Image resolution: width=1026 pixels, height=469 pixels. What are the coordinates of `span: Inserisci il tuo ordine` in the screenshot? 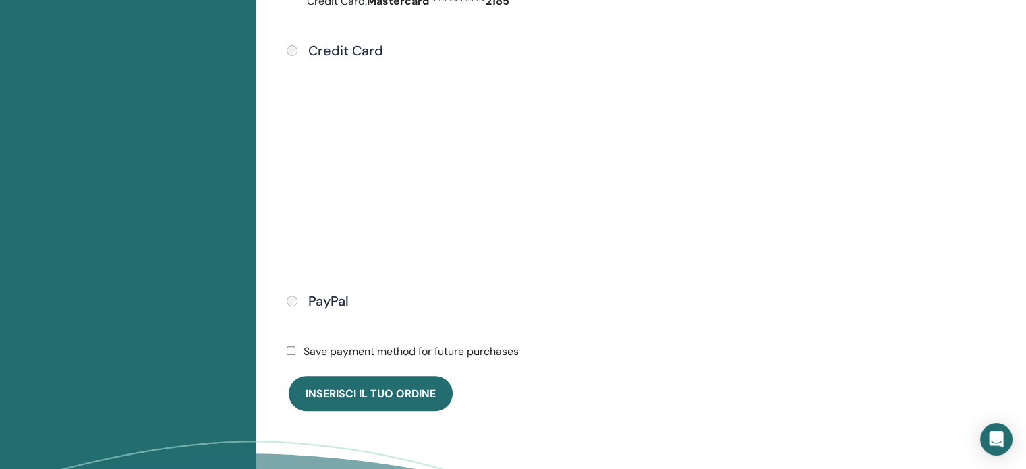 It's located at (370, 393).